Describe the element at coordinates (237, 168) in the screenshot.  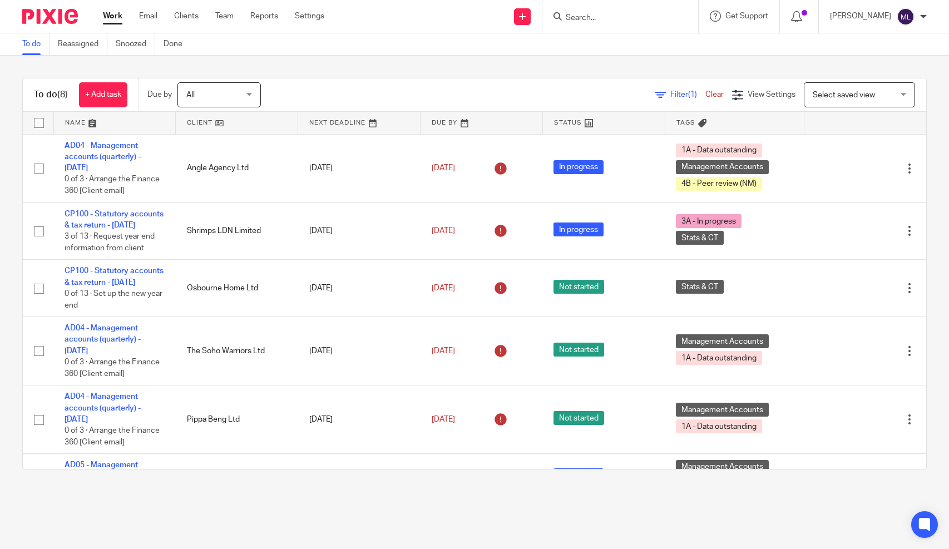
I see `td: Angle Agency Ltd` at that location.